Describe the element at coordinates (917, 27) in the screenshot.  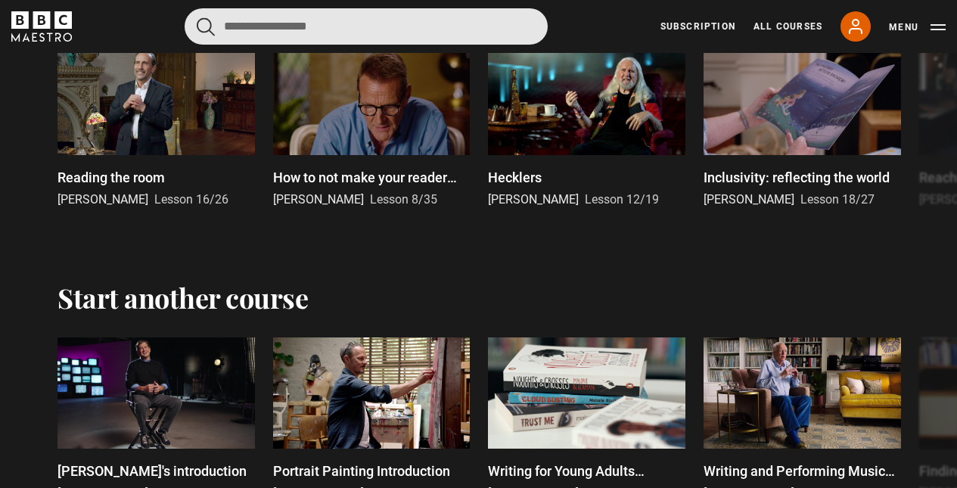
I see `button: Toggle navigation` at that location.